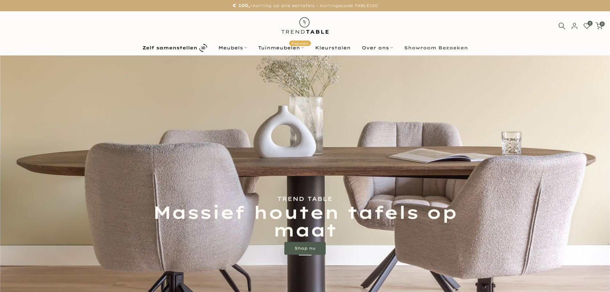 This screenshot has height=292, width=610. What do you see at coordinates (333, 48) in the screenshot?
I see `a: Kleurstalen` at bounding box center [333, 48].